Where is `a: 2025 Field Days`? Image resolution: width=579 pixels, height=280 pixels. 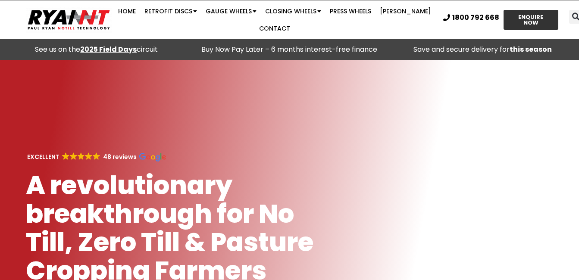
a: 2025 Field Days is located at coordinates (108, 49).